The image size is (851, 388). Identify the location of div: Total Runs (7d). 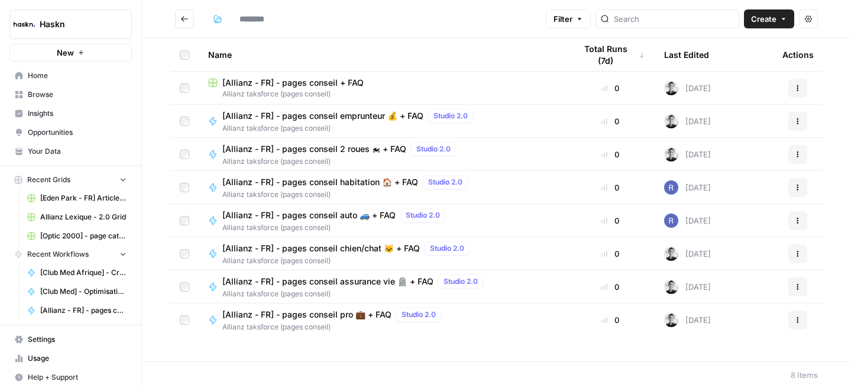
(610, 54).